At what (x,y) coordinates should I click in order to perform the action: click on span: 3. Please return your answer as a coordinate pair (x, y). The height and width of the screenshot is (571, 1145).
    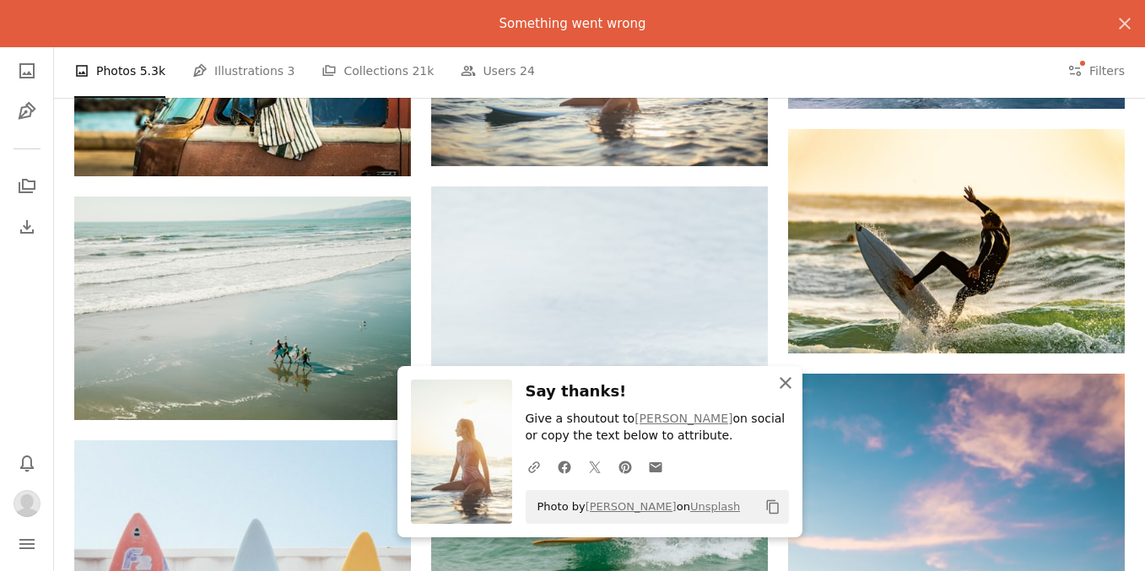
    Looking at the image, I should click on (291, 71).